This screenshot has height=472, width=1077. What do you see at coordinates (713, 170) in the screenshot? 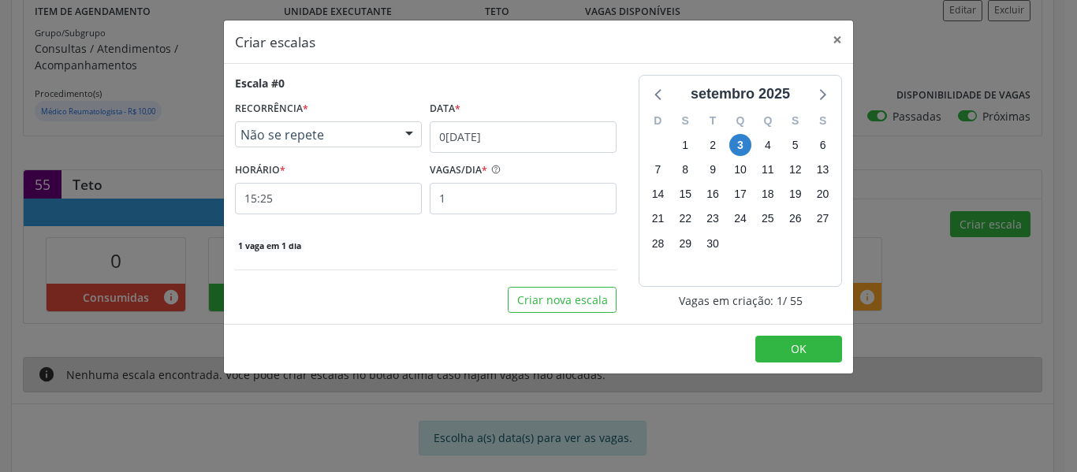
I see `span: terça-feira, 9 de setembro de 2025` at bounding box center [713, 170].